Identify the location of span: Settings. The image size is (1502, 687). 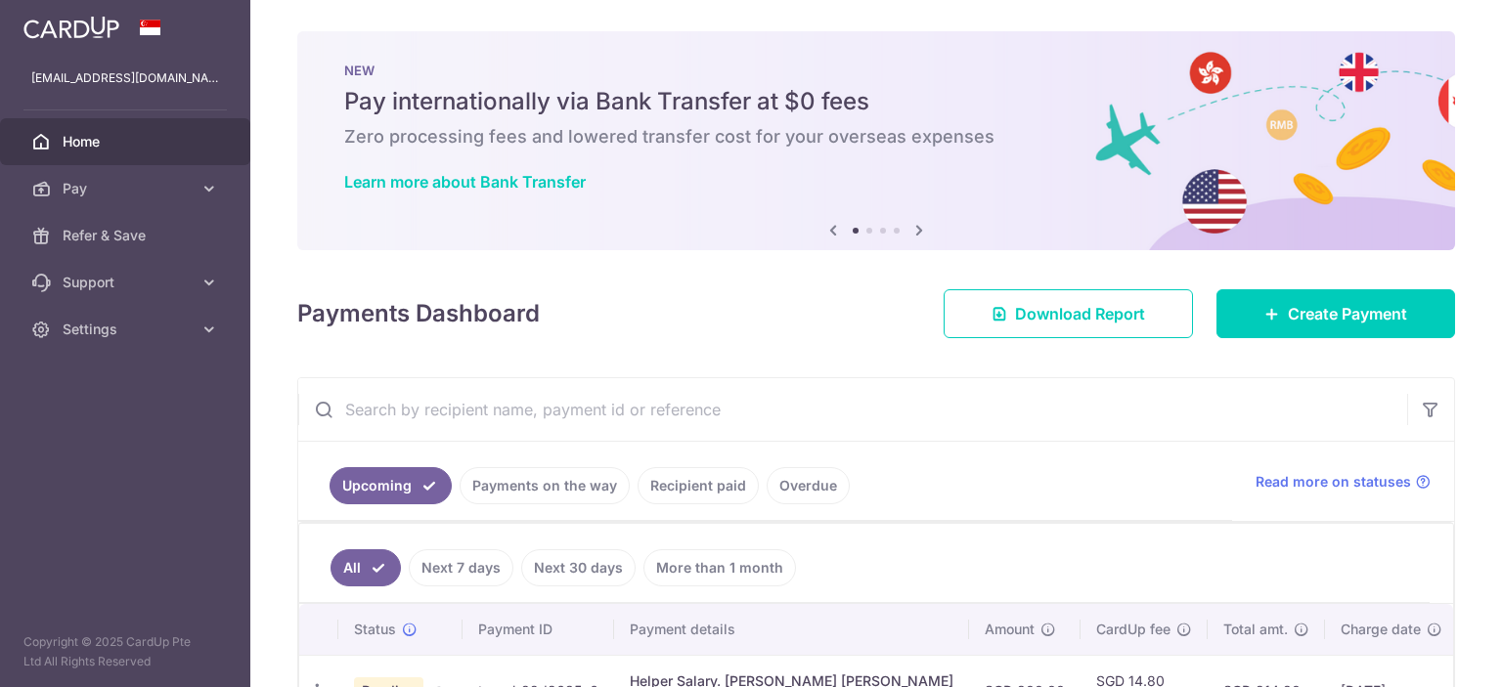
(127, 330).